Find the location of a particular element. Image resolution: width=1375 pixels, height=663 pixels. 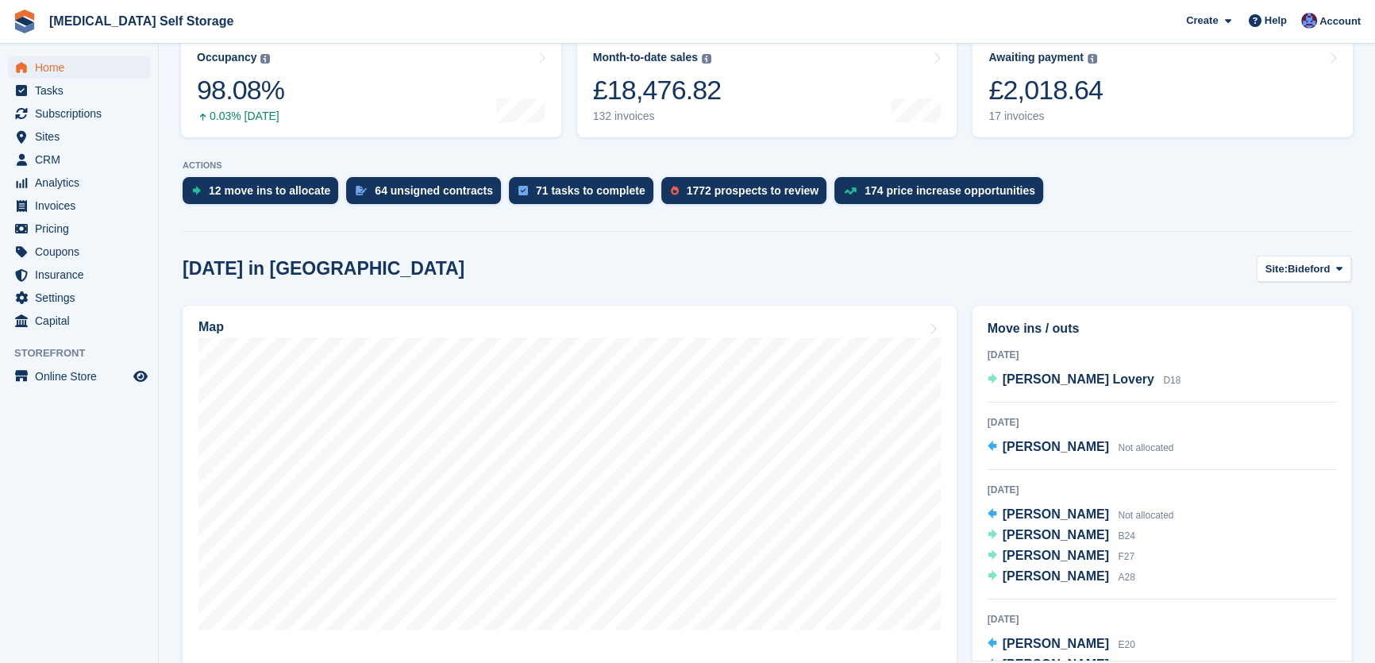

div: 71 tasks to complete is located at coordinates (591, 191).